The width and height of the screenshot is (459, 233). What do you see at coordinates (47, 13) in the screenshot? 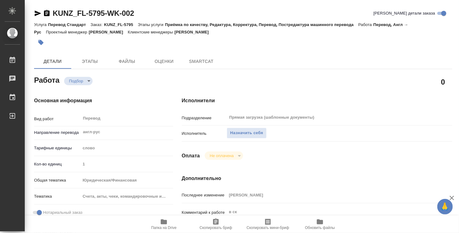
I see `button: Скопировать ссылку` at bounding box center [47, 13].